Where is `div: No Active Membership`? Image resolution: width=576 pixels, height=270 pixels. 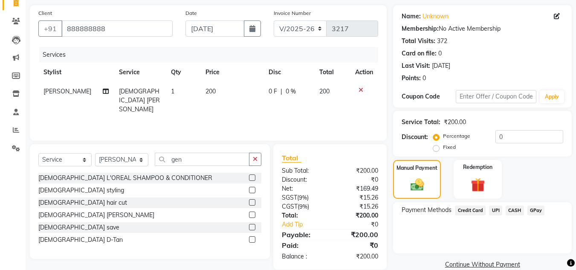 div: No Active Membership is located at coordinates (482, 29).